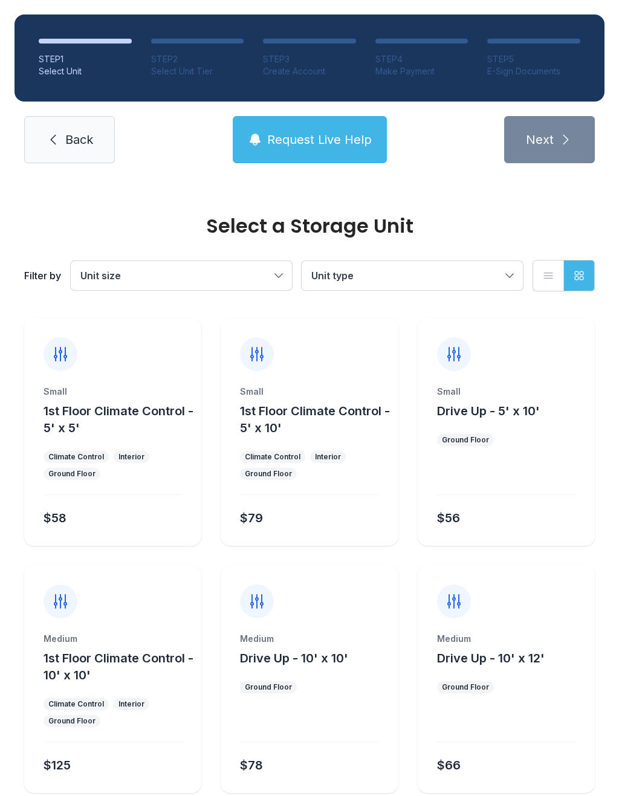 This screenshot has width=619, height=796. I want to click on span: Drive Up - 10' x 10', so click(294, 659).